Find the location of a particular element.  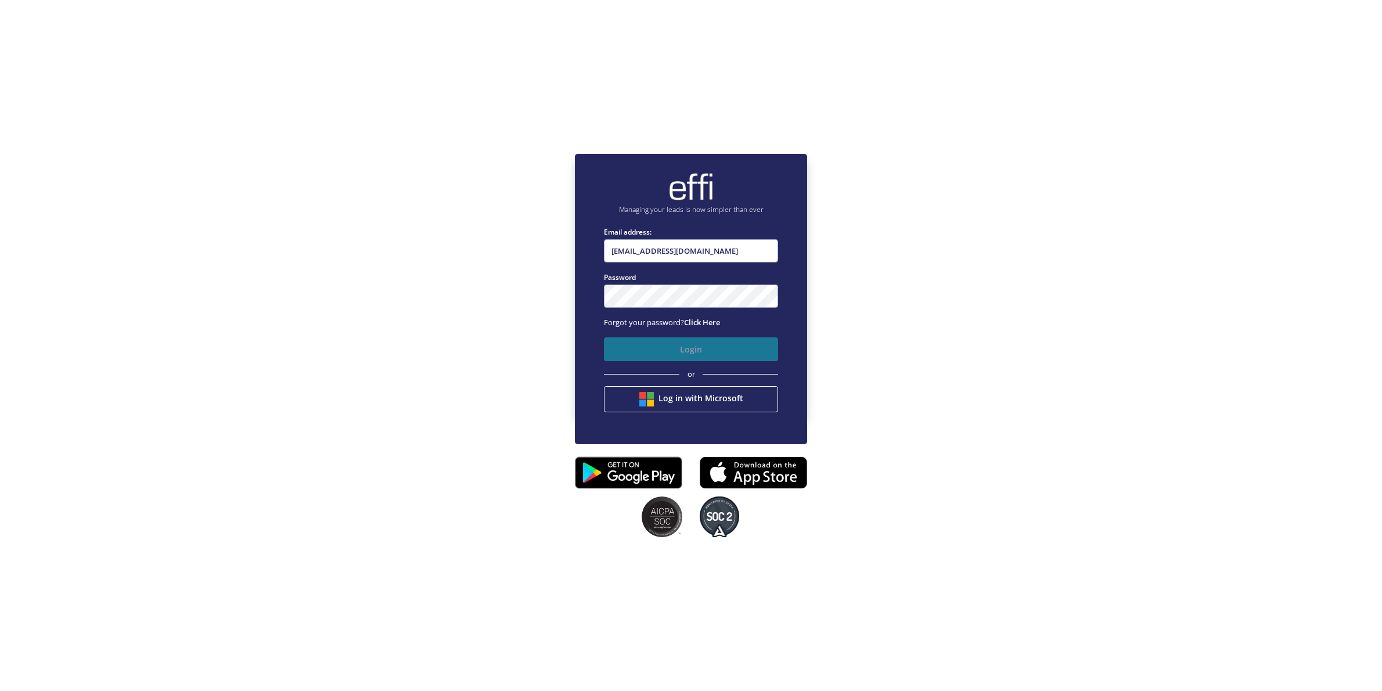

button: Login is located at coordinates (691, 349).